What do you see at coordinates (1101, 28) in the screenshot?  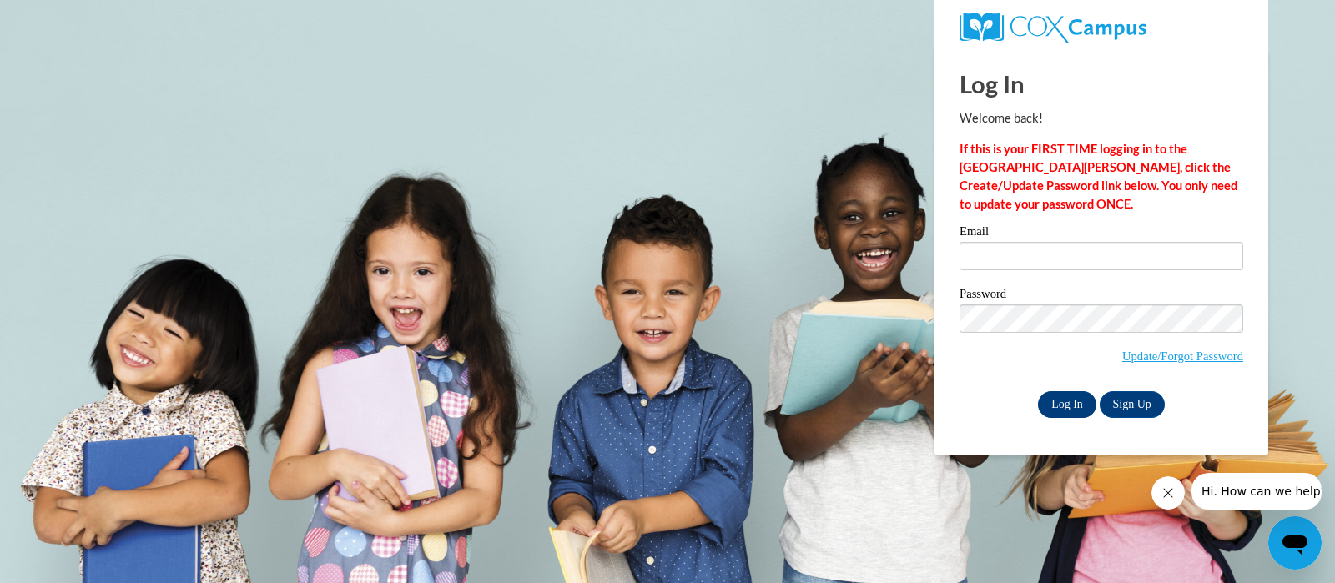 I see `a: COX Campus` at bounding box center [1101, 28].